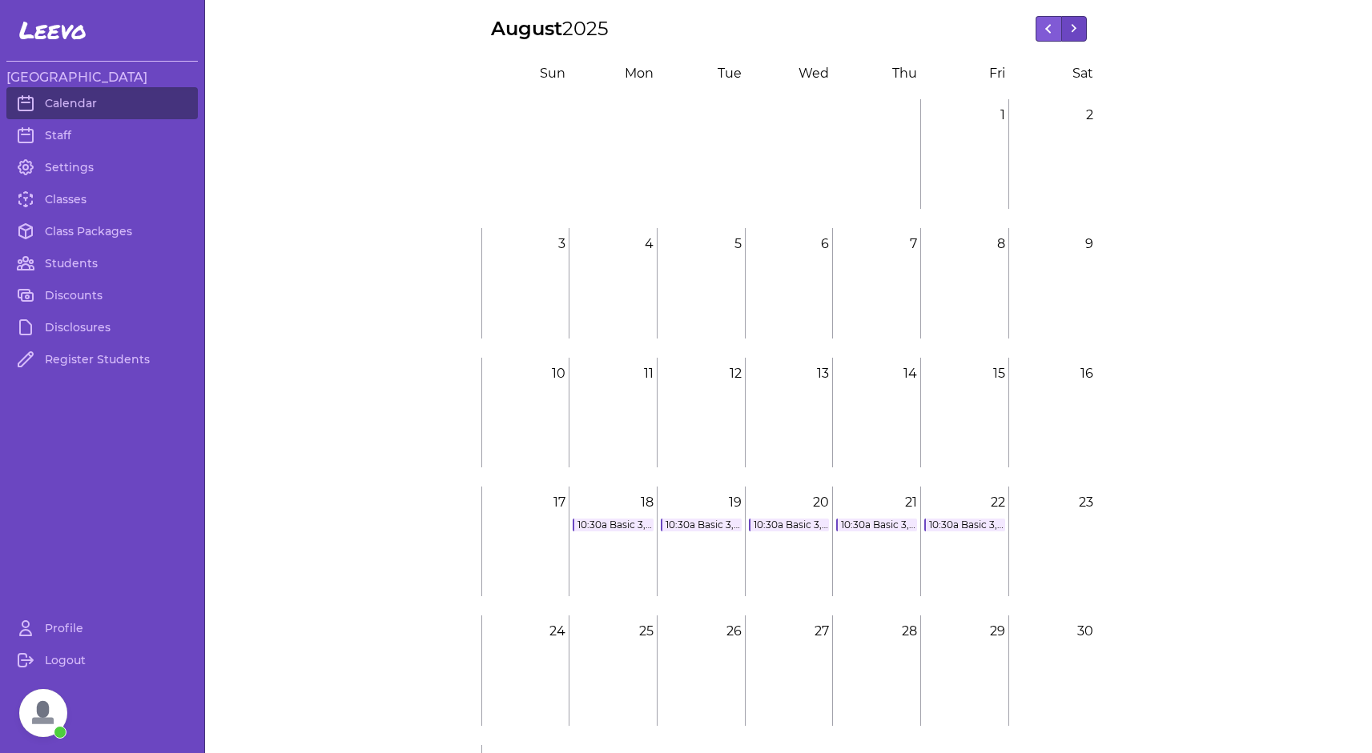 Image resolution: width=1372 pixels, height=753 pixels. Describe the element at coordinates (964, 115) in the screenshot. I see `p: 1` at that location.